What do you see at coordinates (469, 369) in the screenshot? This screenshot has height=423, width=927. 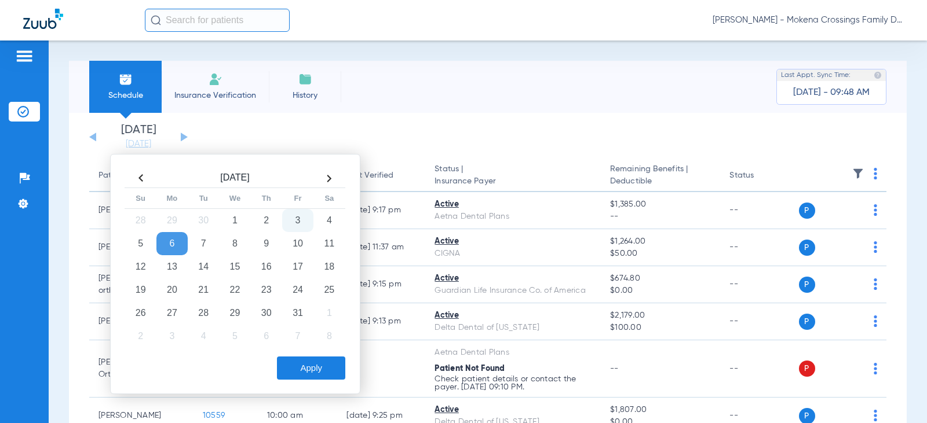 I see `span: Patient Not Found` at bounding box center [469, 369].